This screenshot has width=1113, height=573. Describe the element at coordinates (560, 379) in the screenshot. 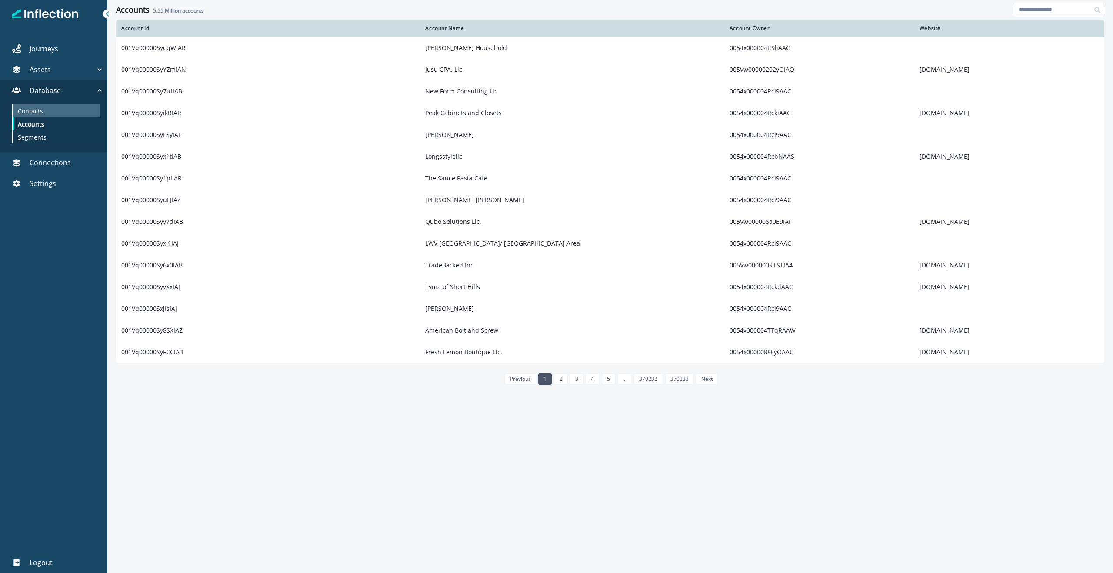

I see `a: Page 2` at that location.